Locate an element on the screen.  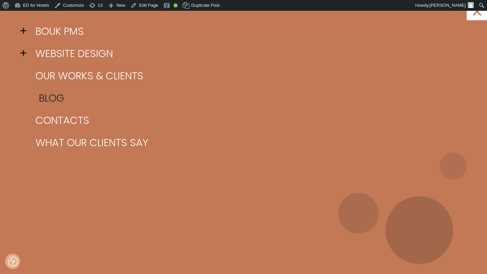
button: Consent Preferences is located at coordinates (13, 262).